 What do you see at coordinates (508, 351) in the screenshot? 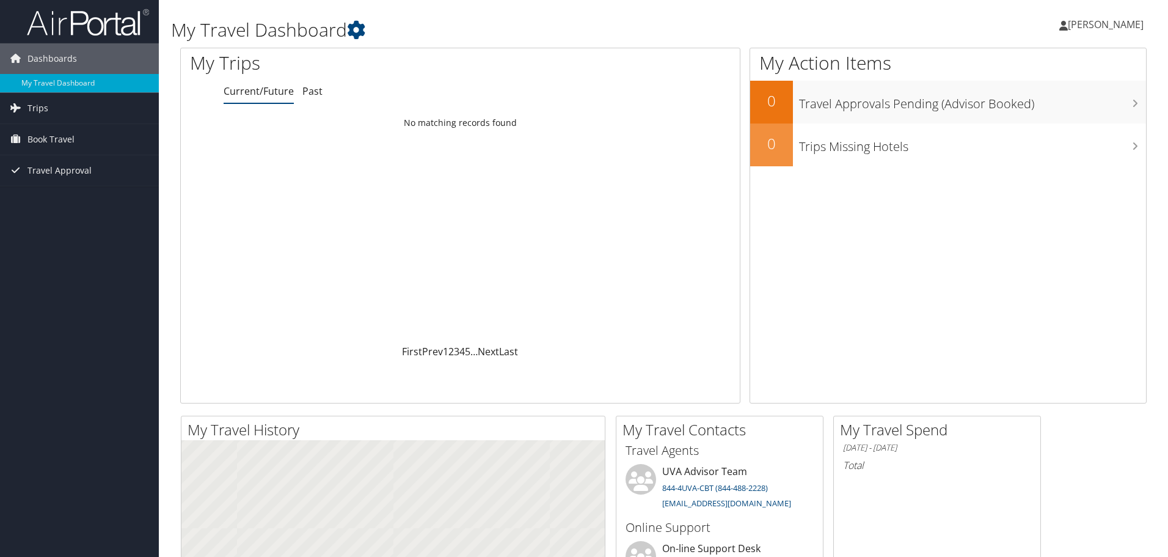
I see `a: Last` at bounding box center [508, 351].